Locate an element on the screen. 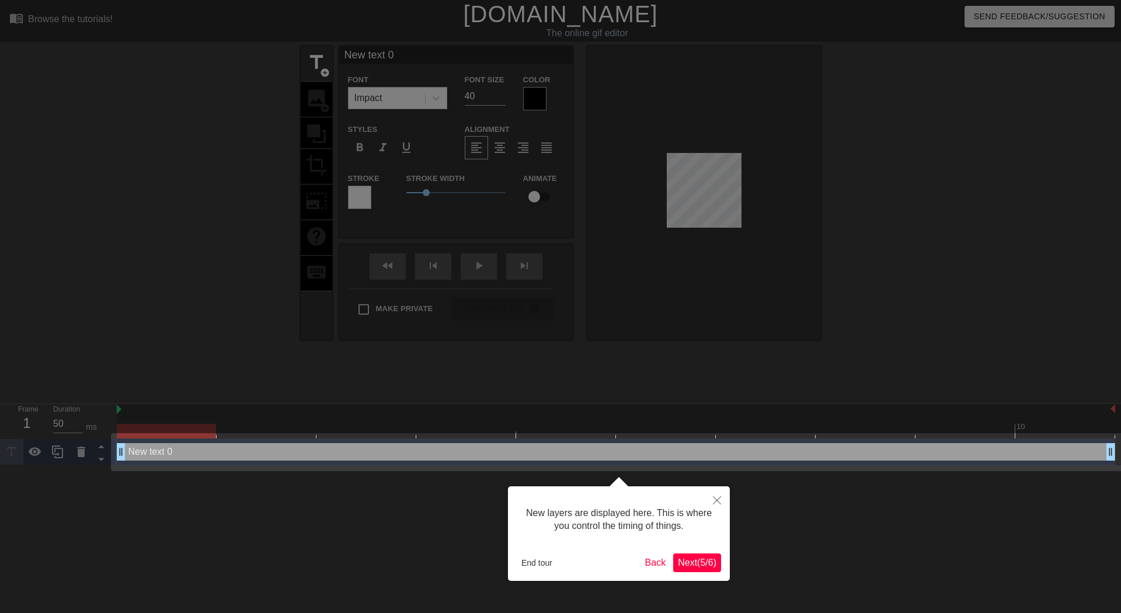 The width and height of the screenshot is (1121, 613). button: Next is located at coordinates (697, 563).